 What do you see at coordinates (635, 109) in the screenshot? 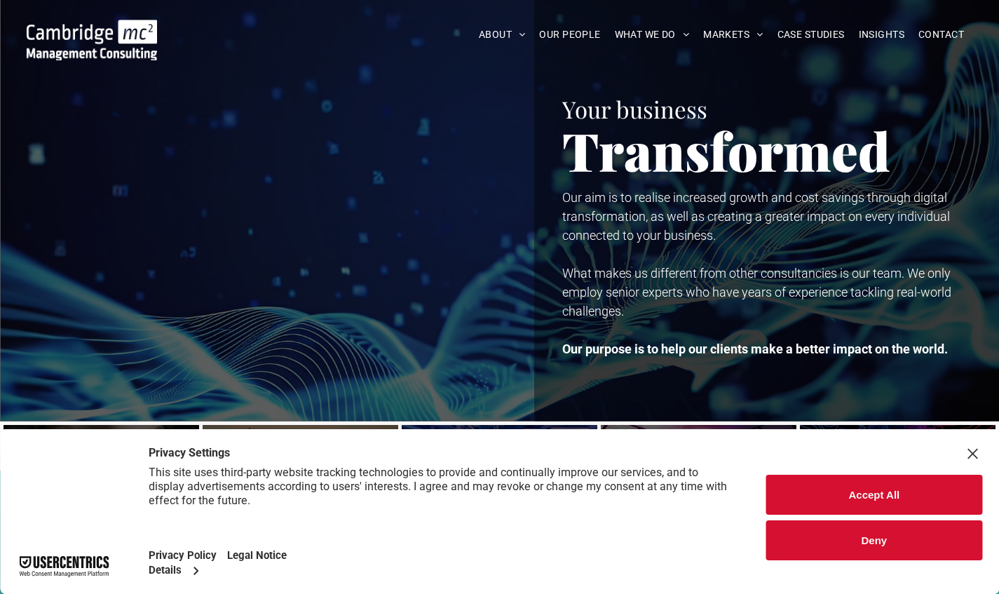
I see `span: Your business` at bounding box center [635, 109].